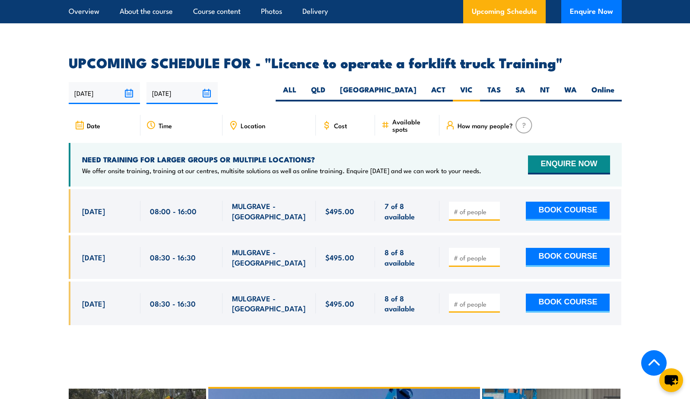 This screenshot has width=690, height=399. Describe the element at coordinates (341, 125) in the screenshot. I see `span: Cost` at that location.